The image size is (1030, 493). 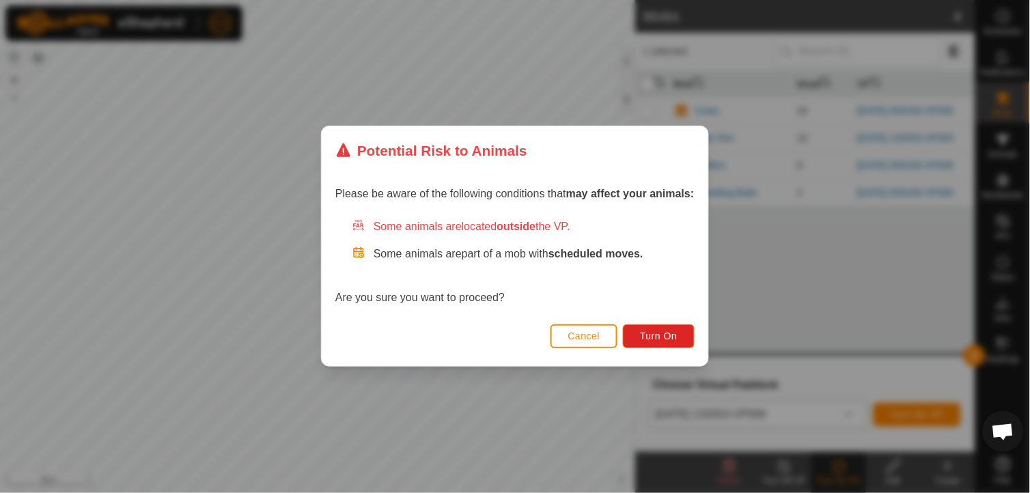 What do you see at coordinates (516, 227) in the screenshot?
I see `strong: outside` at bounding box center [516, 227].